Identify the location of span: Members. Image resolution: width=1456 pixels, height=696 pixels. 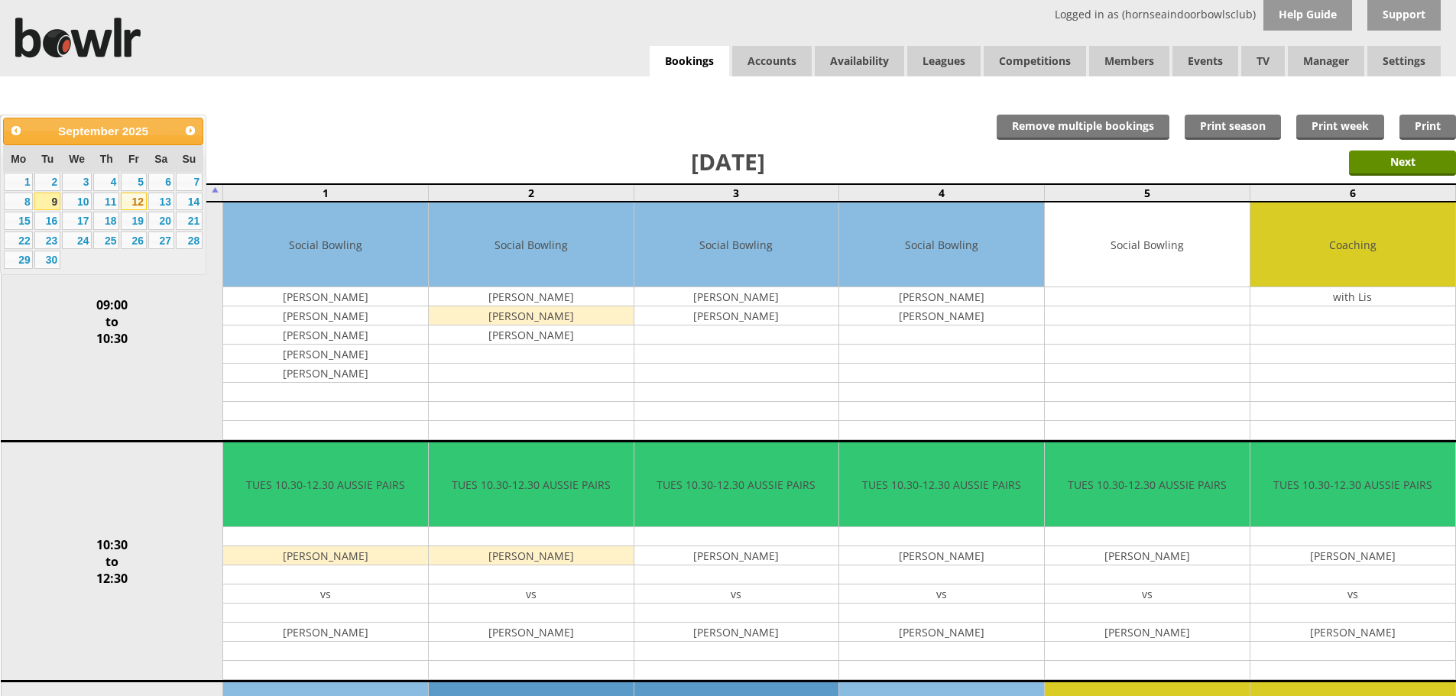
(1129, 61).